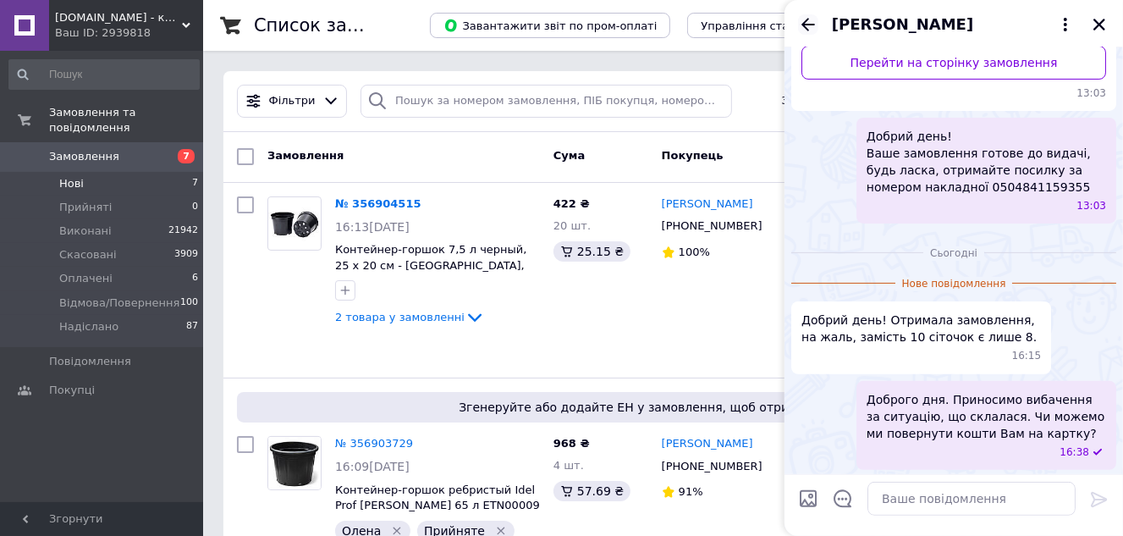  Describe the element at coordinates (189, 303) in the screenshot. I see `span: 100` at that location.